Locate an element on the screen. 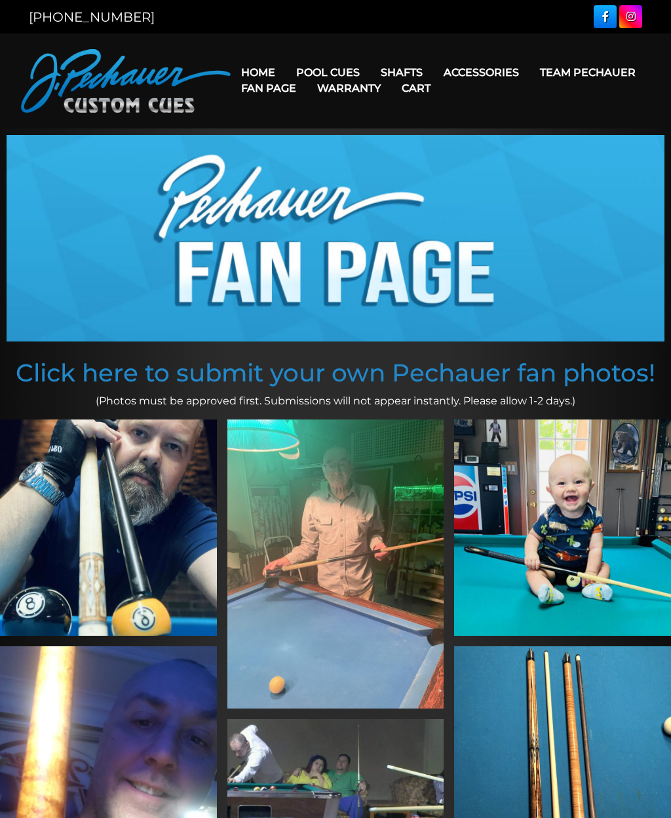 This screenshot has height=818, width=671. a: Shafts is located at coordinates (402, 72).